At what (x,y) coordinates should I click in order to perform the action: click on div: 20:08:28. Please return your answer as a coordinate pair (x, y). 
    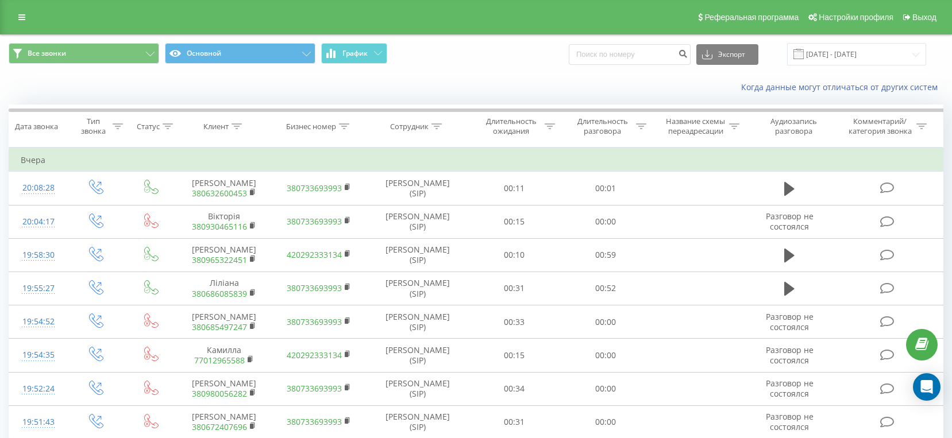
    Looking at the image, I should click on (38, 188).